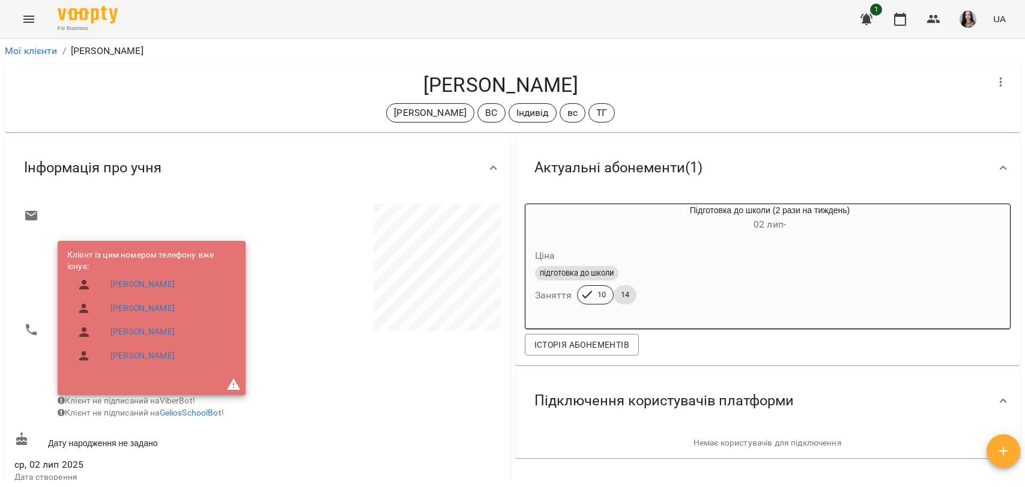  I want to click on span: 1, so click(876, 10).